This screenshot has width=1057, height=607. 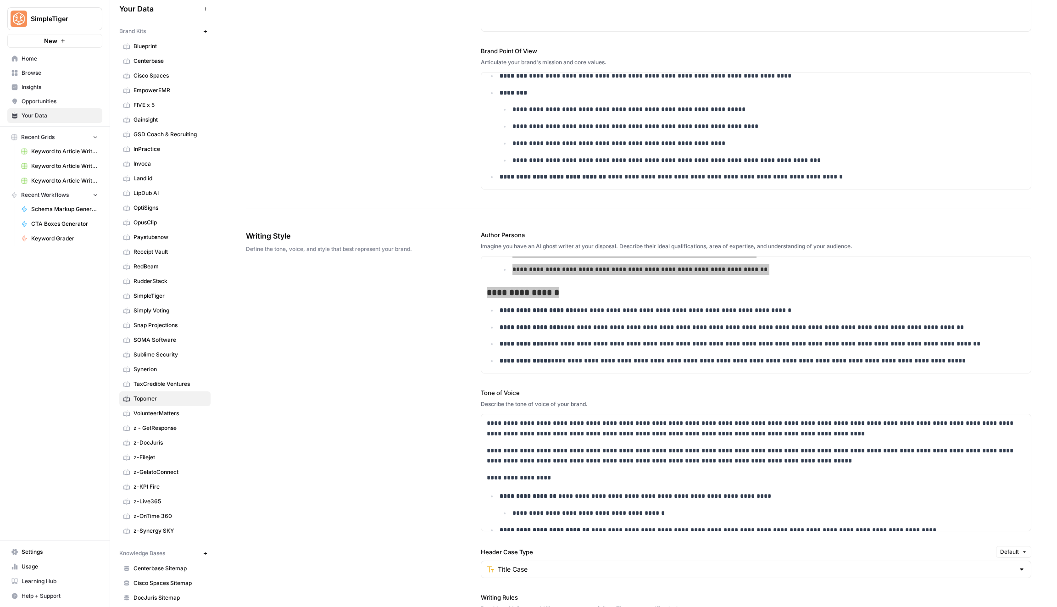 What do you see at coordinates (55, 87) in the screenshot?
I see `a: Insights` at bounding box center [55, 87].